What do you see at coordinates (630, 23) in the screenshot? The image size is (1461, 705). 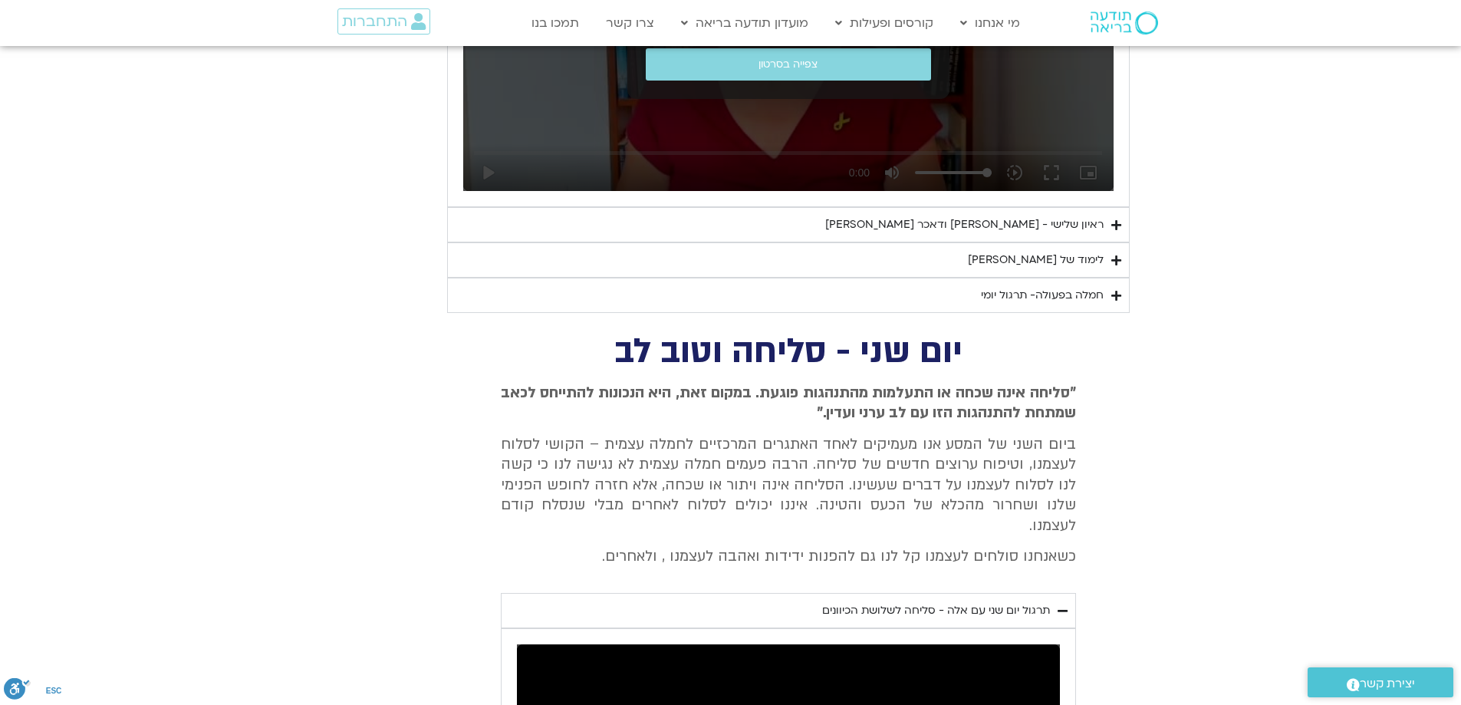 I see `a: צרו קשר` at bounding box center [630, 23].